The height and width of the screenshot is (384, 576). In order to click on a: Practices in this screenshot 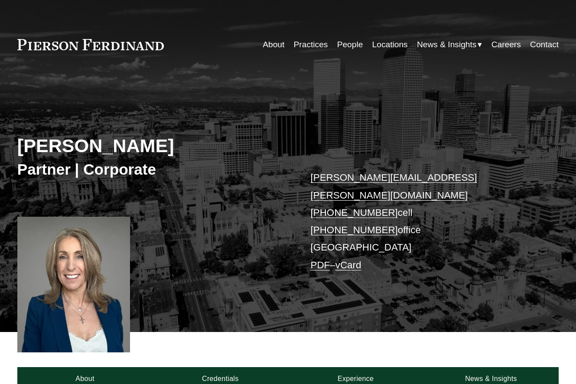, I will do `click(311, 45)`.